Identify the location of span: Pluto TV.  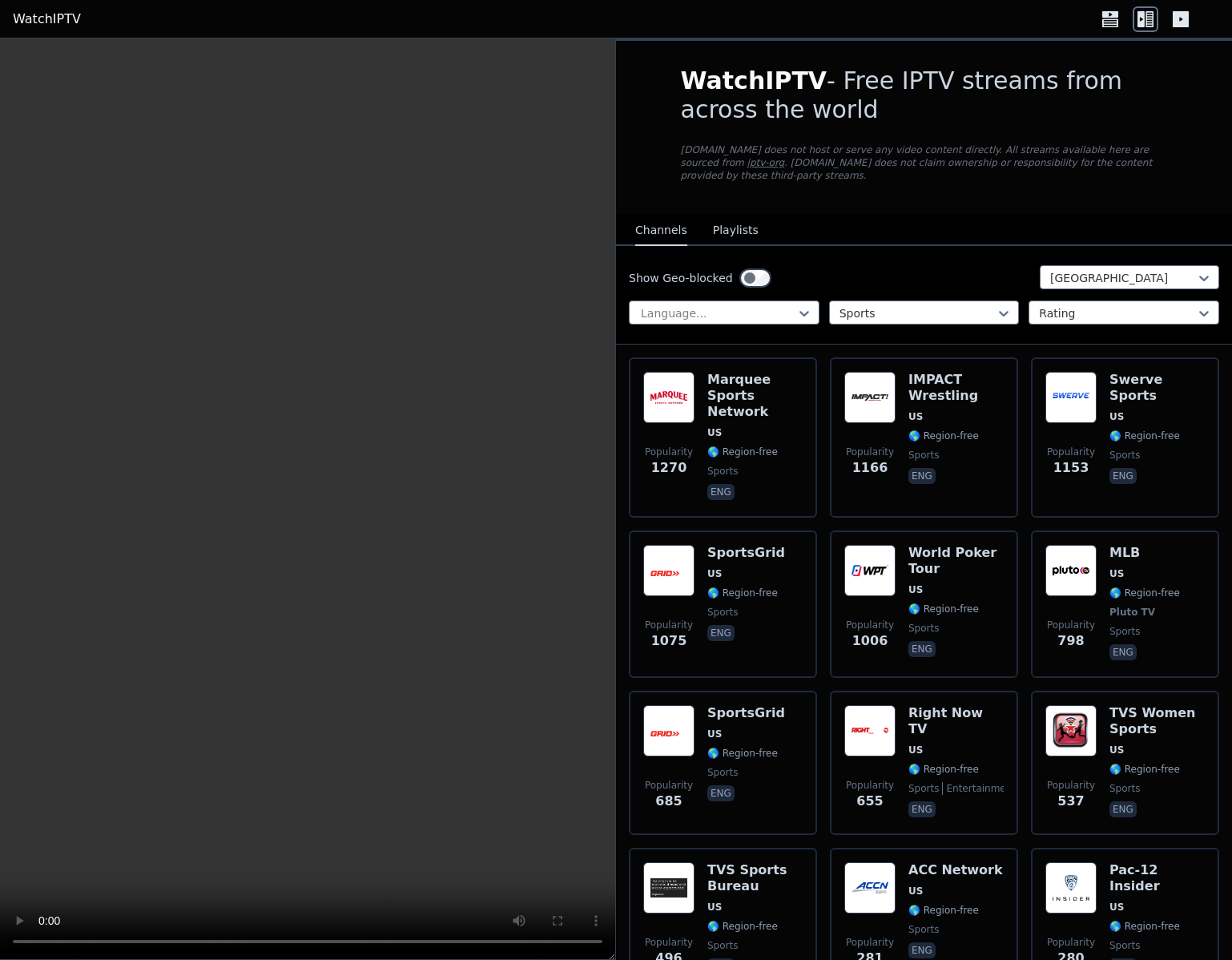
(1132, 612).